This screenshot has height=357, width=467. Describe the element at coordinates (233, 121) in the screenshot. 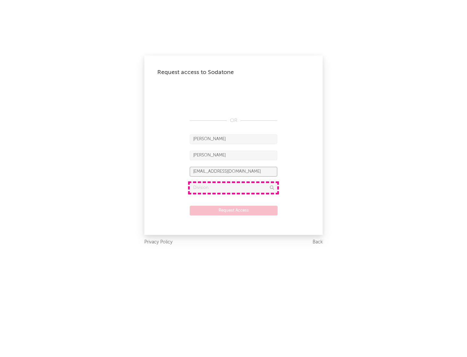

I see `div: OR` at that location.